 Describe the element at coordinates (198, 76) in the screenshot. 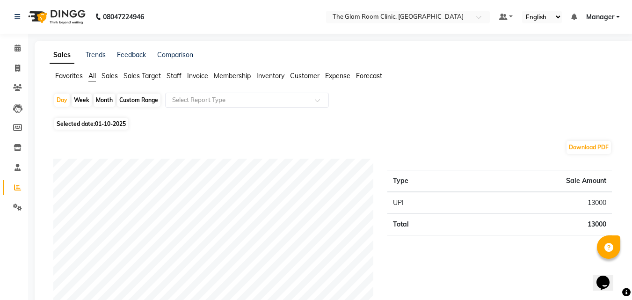

I see `span: Invoice` at that location.